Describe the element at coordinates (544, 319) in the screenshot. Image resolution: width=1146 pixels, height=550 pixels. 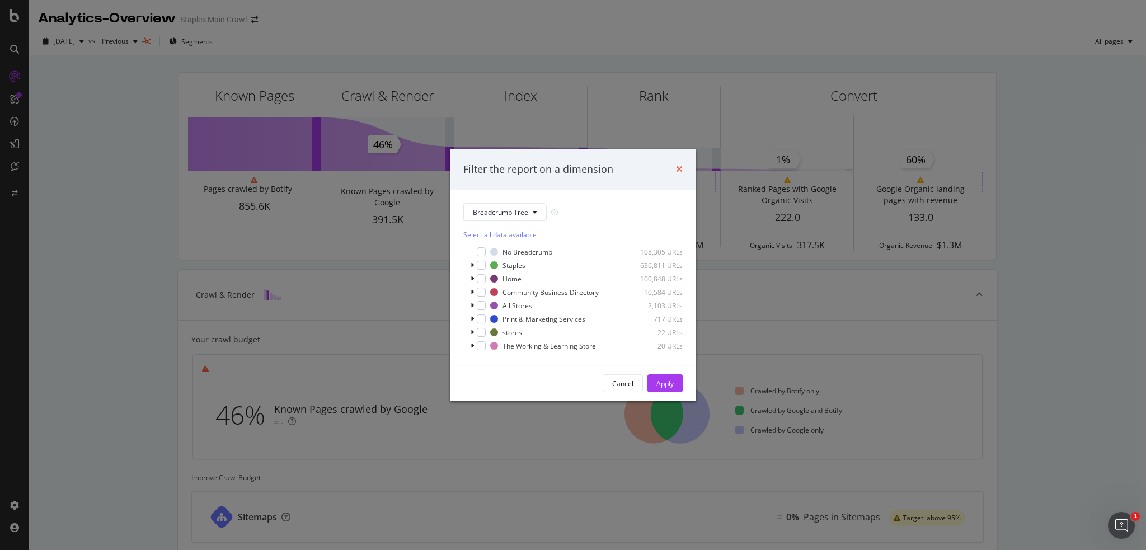
I see `div: Print & Marketing Services` at that location.